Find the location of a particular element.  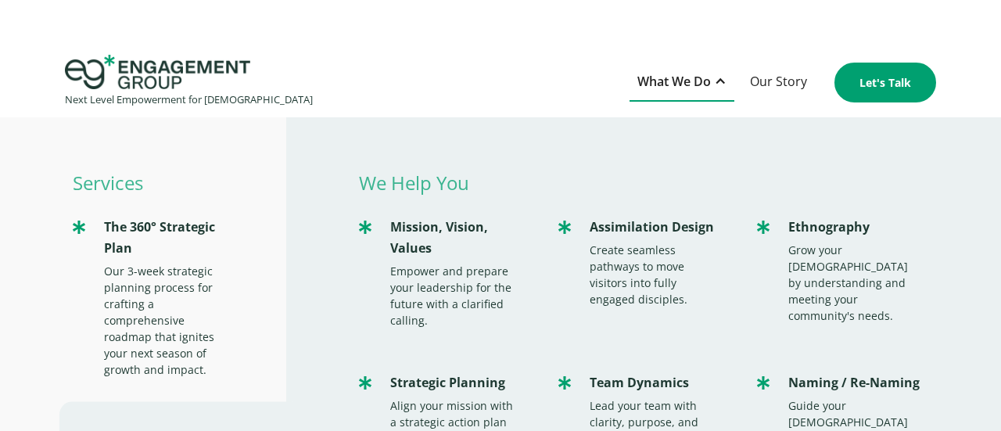

a: The 360° Strategic PlanOur 3-week strategic planning process for crafting a comprehensive roadmap... is located at coordinates (175, 297).